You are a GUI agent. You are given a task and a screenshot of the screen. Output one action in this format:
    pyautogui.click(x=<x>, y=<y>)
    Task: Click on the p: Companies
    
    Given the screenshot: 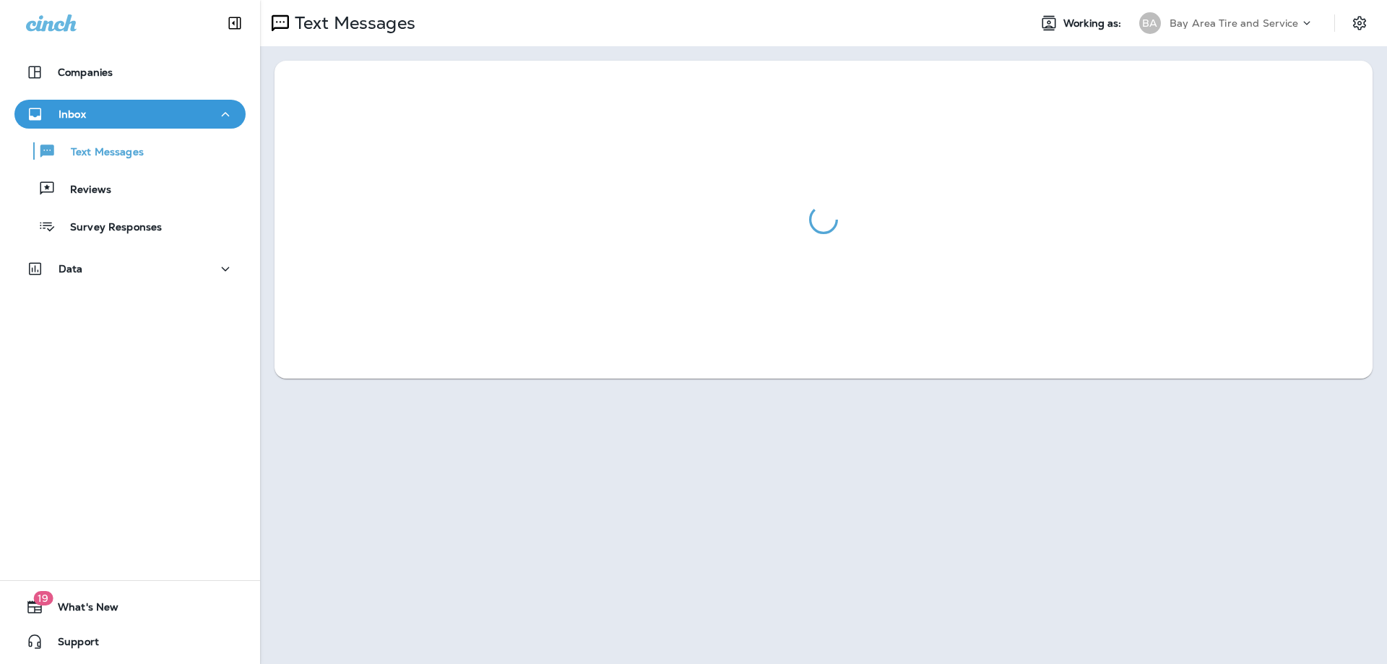 What is the action you would take?
    pyautogui.click(x=85, y=72)
    